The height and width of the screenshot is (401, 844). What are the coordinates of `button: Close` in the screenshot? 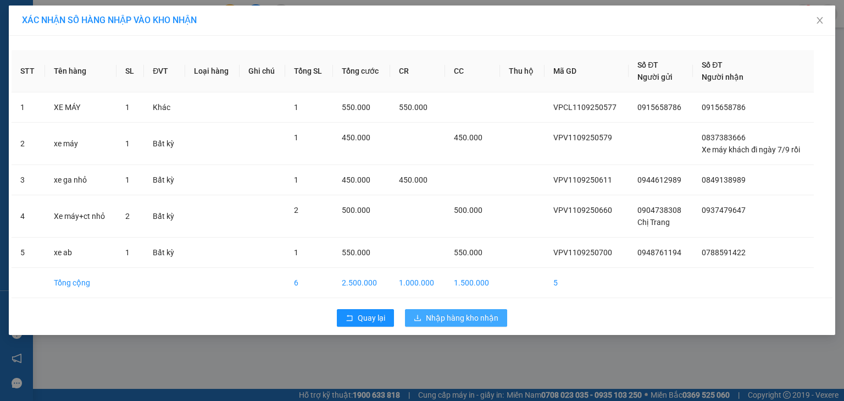 It's located at (820, 21).